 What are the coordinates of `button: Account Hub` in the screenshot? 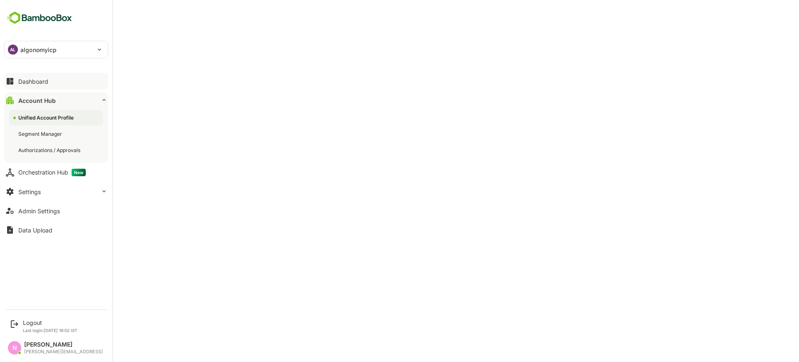 It's located at (56, 100).